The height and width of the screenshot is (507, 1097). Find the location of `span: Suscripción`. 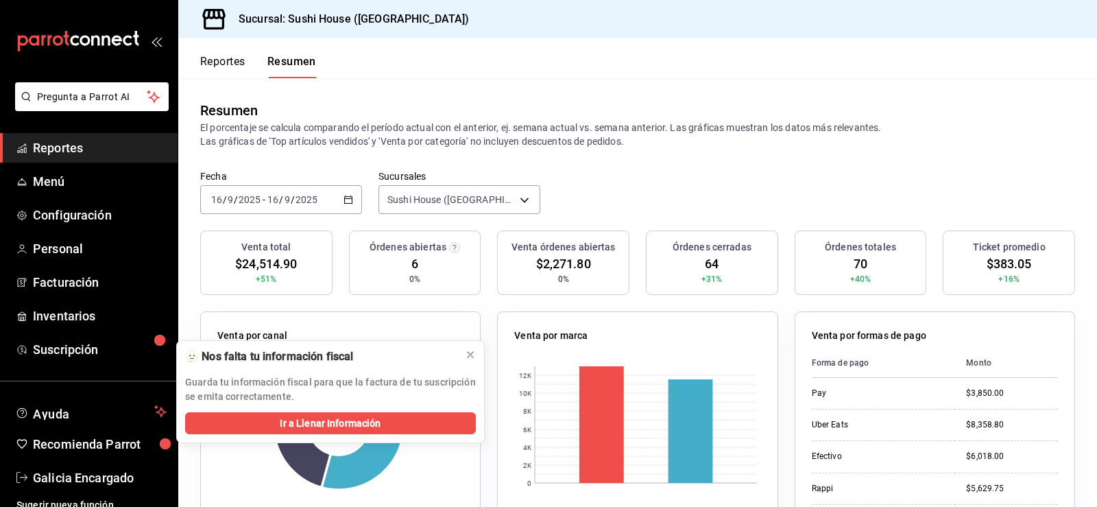

span: Suscripción is located at coordinates (99, 349).